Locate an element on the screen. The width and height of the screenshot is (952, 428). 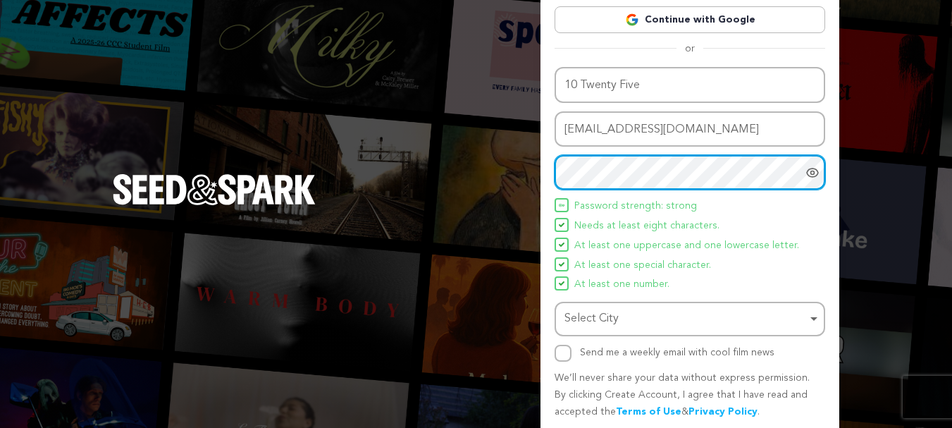
span: Needs at least eight characters. is located at coordinates (647, 226).